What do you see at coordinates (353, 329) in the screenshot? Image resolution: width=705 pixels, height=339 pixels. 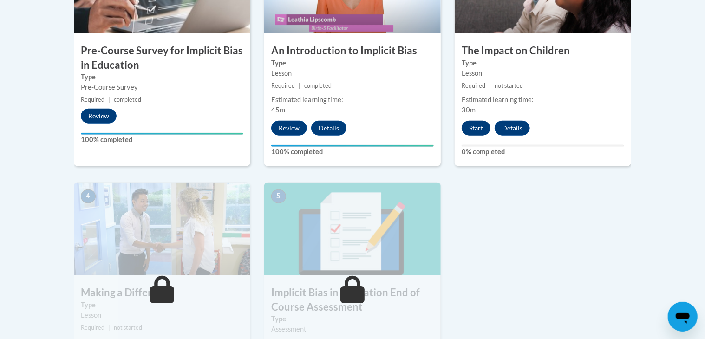 I see `div: Assessment` at bounding box center [353, 329].